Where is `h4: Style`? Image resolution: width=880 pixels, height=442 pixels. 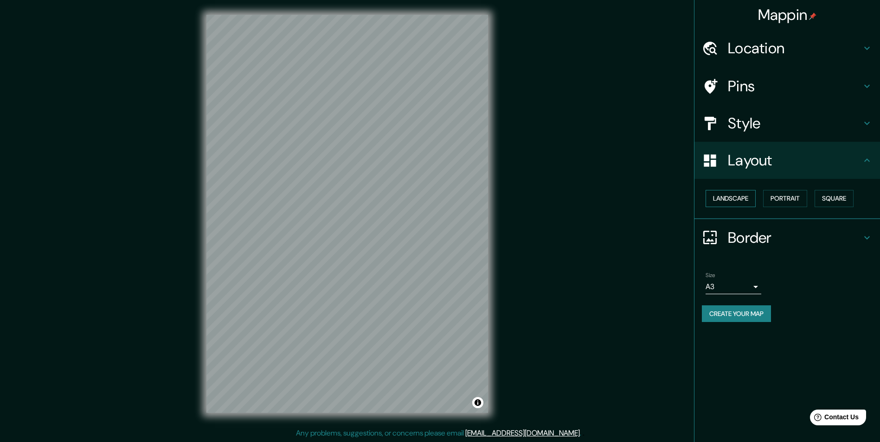 h4: Style is located at coordinates (794, 123).